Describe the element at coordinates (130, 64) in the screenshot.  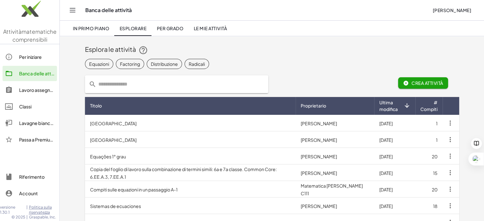
I see `font: Factoring` at that location.